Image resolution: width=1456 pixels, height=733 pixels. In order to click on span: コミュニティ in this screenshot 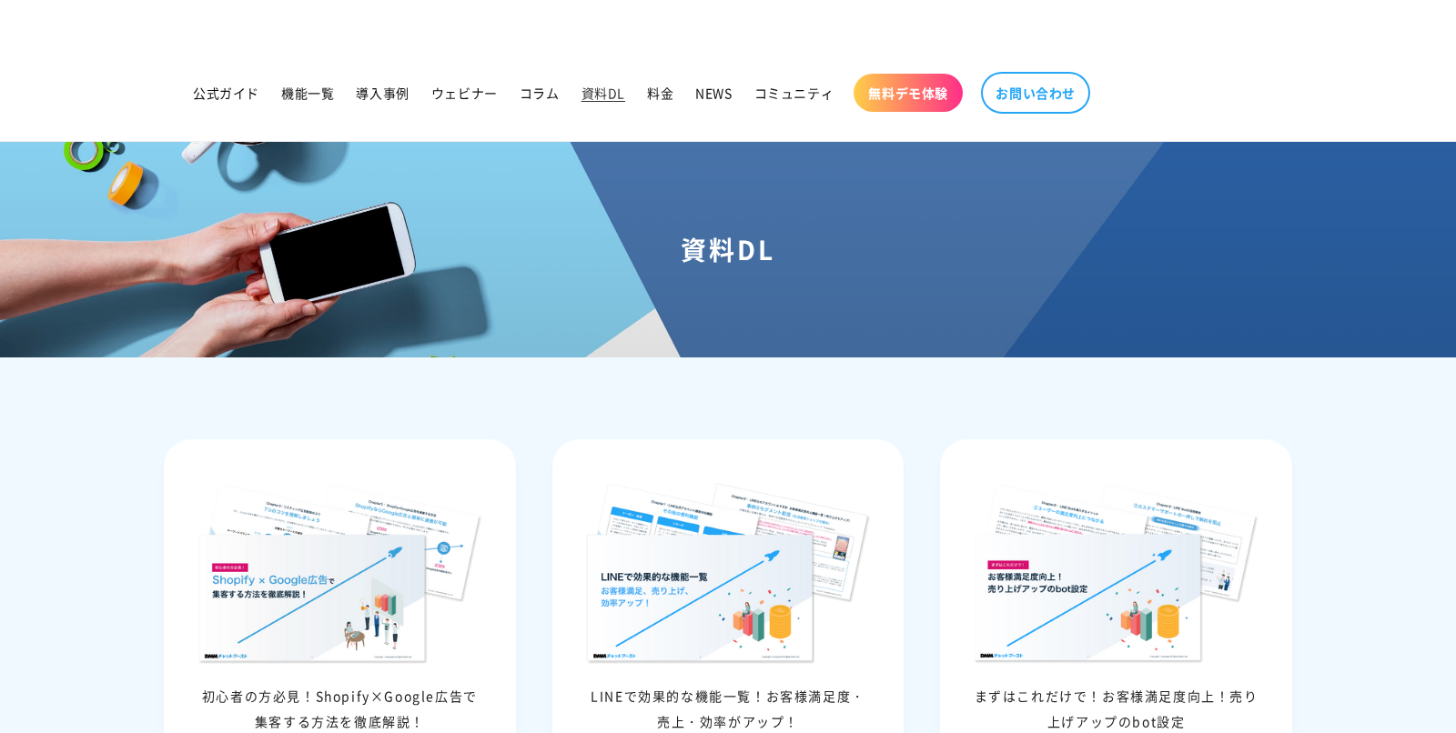, I will do `click(794, 93)`.